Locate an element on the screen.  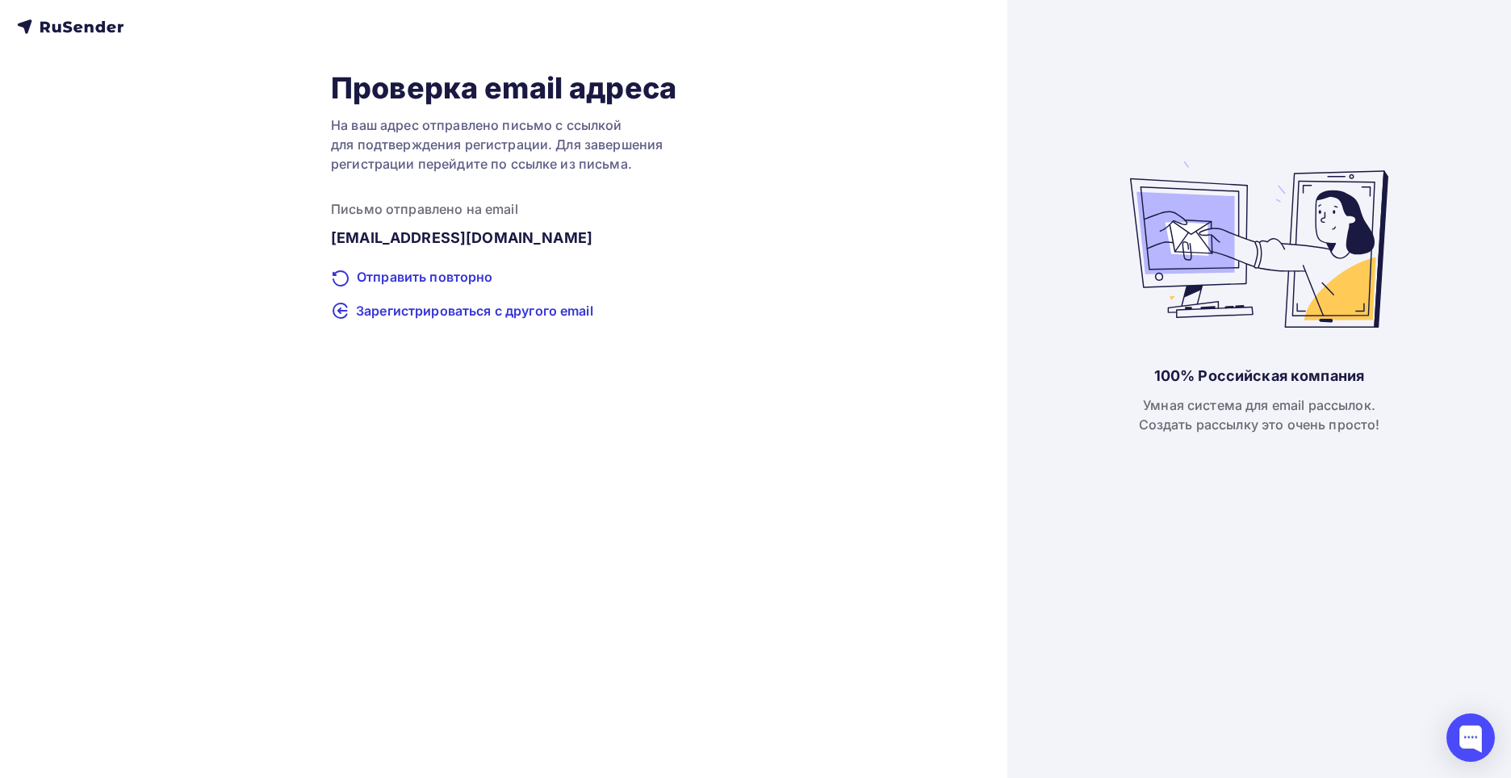
span: Зарегистрироваться с другого email is located at coordinates (475, 311).